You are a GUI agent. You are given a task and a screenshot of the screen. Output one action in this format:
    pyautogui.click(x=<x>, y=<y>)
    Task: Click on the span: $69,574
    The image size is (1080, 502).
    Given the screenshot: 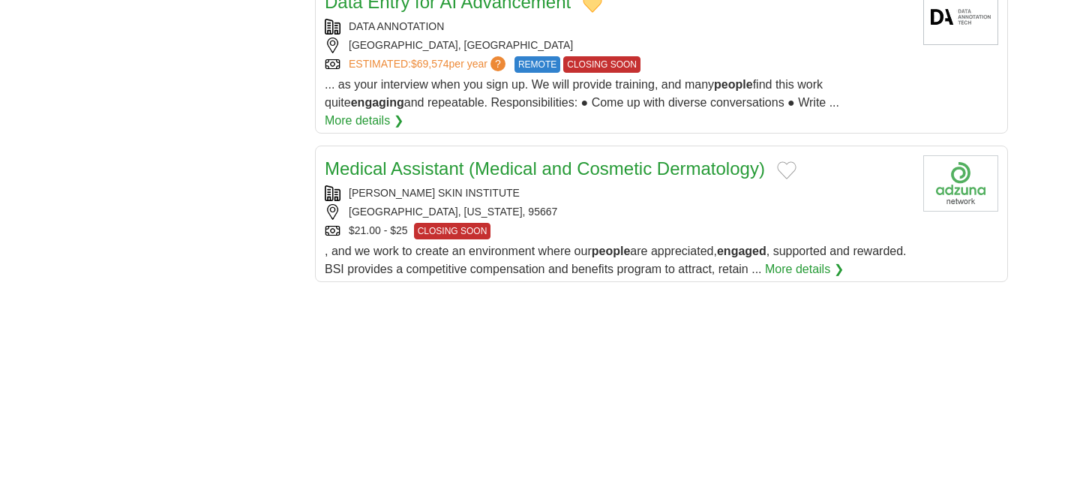 What is the action you would take?
    pyautogui.click(x=430, y=64)
    